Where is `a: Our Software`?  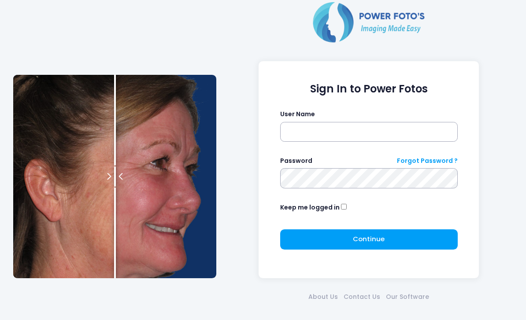 a: Our Software is located at coordinates (407, 297).